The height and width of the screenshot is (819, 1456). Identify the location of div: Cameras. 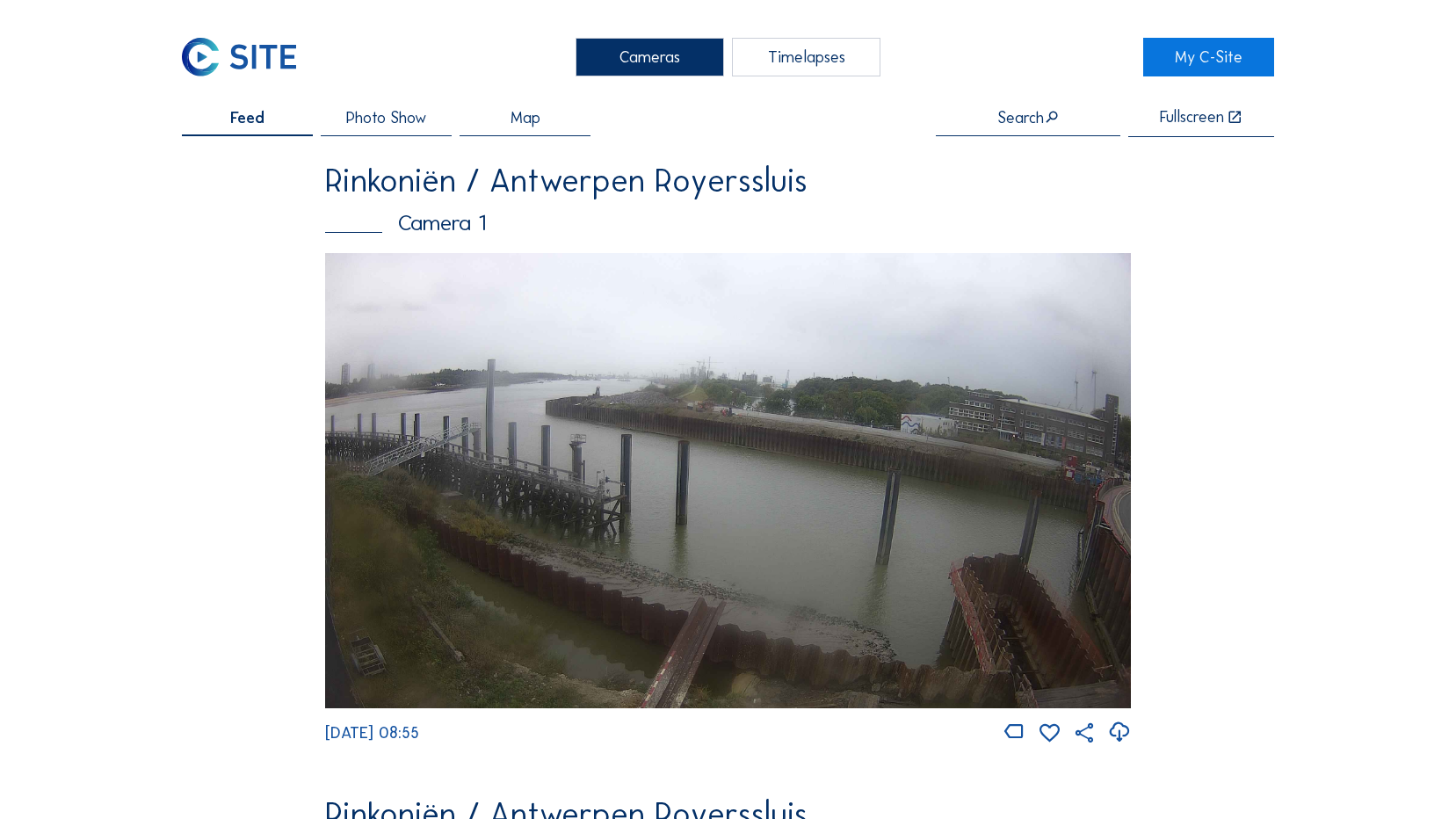
(649, 57).